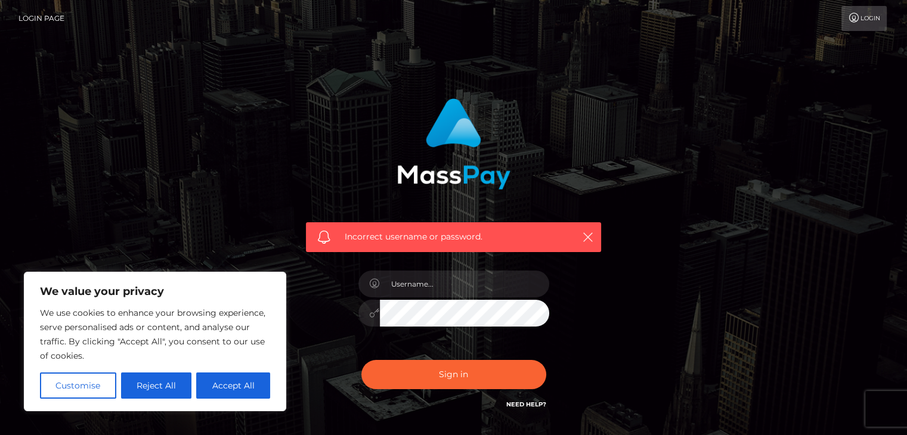 The height and width of the screenshot is (435, 907). I want to click on button: Accept All, so click(233, 386).